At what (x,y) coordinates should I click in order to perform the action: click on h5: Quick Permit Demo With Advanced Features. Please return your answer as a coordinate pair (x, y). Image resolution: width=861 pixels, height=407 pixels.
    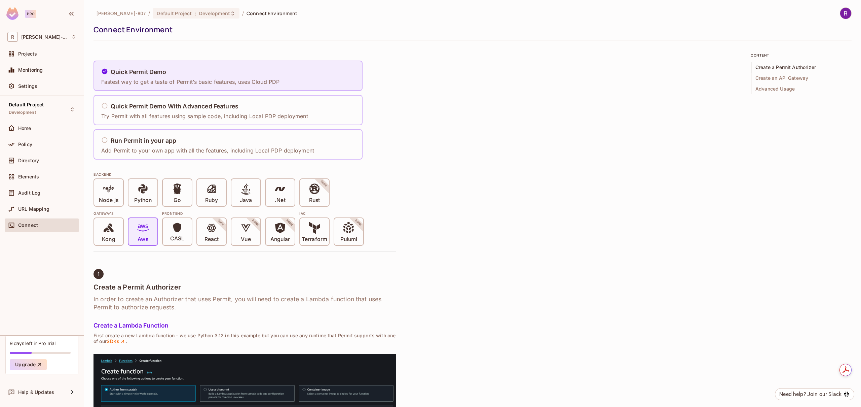
    Looking at the image, I should click on (175, 106).